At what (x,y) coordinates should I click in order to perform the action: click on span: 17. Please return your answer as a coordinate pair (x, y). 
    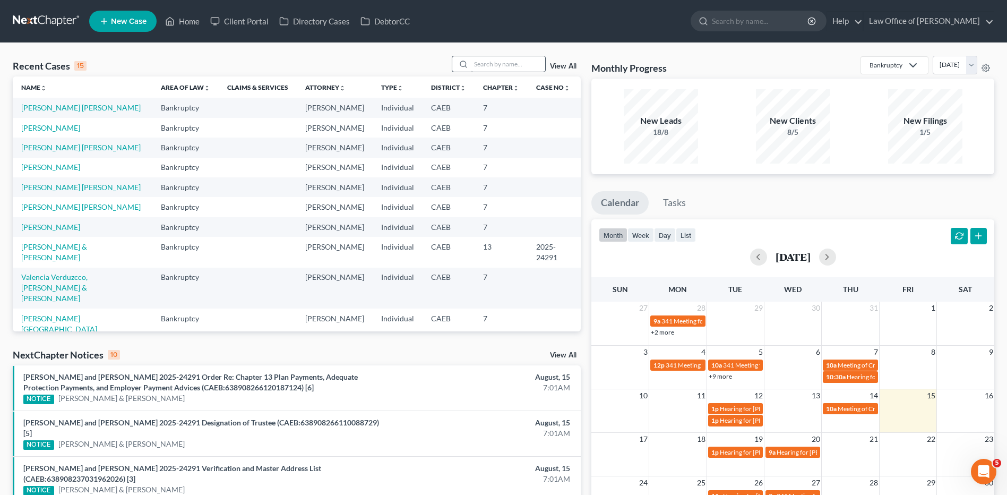
    Looking at the image, I should click on (643, 439).